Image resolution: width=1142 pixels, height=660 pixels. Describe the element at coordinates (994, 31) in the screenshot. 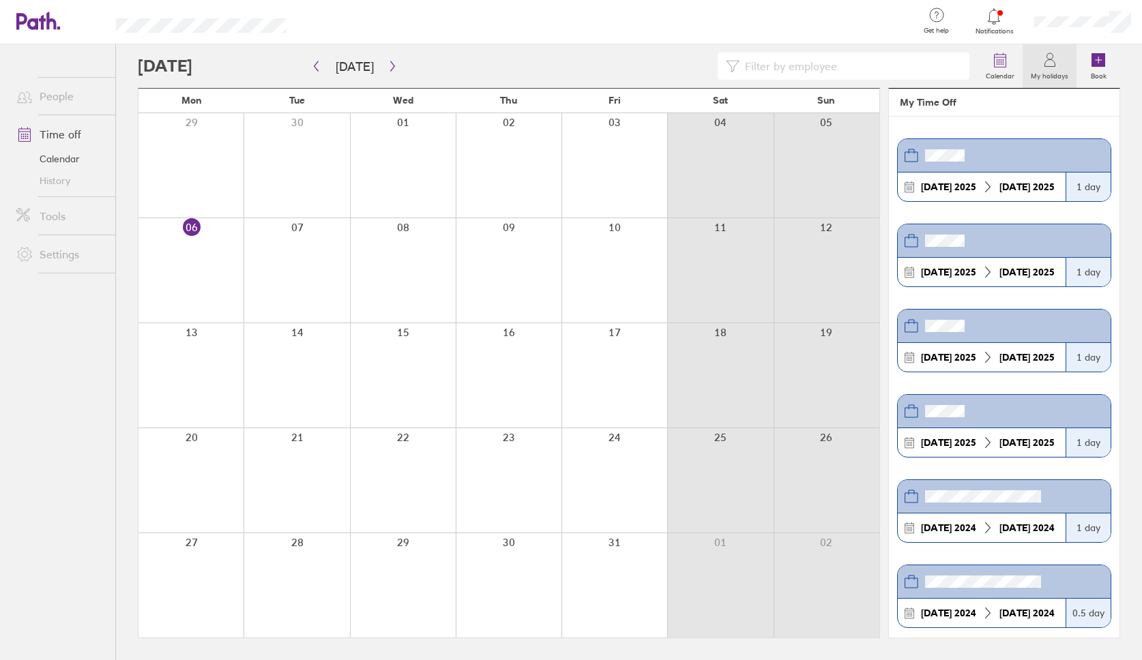

I see `span: Notifications` at that location.